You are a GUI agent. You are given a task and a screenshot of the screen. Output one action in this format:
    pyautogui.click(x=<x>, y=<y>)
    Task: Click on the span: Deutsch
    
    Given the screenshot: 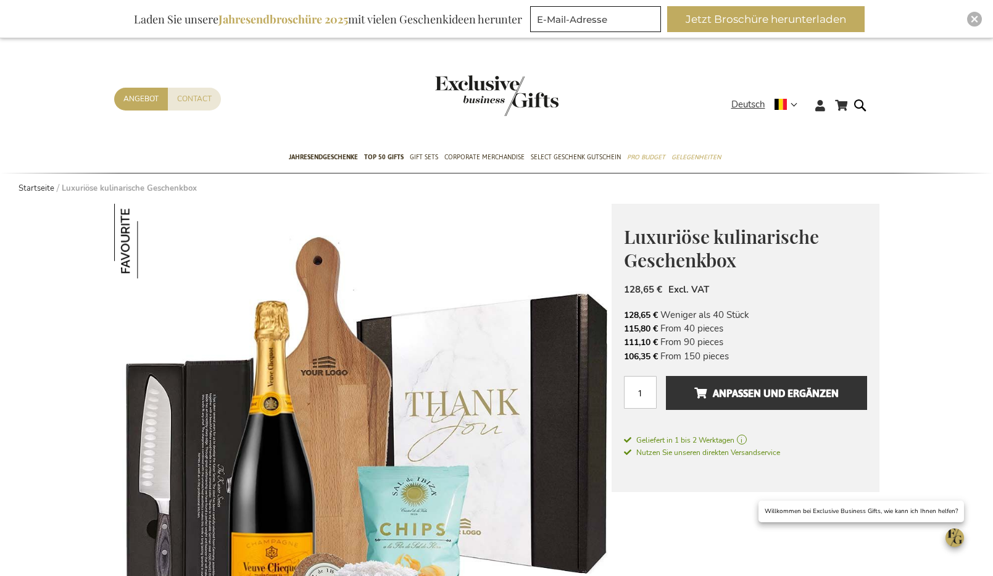 What is the action you would take?
    pyautogui.click(x=748, y=104)
    